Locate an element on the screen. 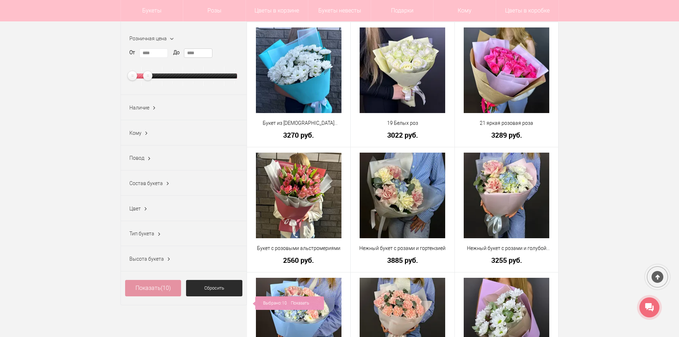  span: Повод is located at coordinates (137, 158).